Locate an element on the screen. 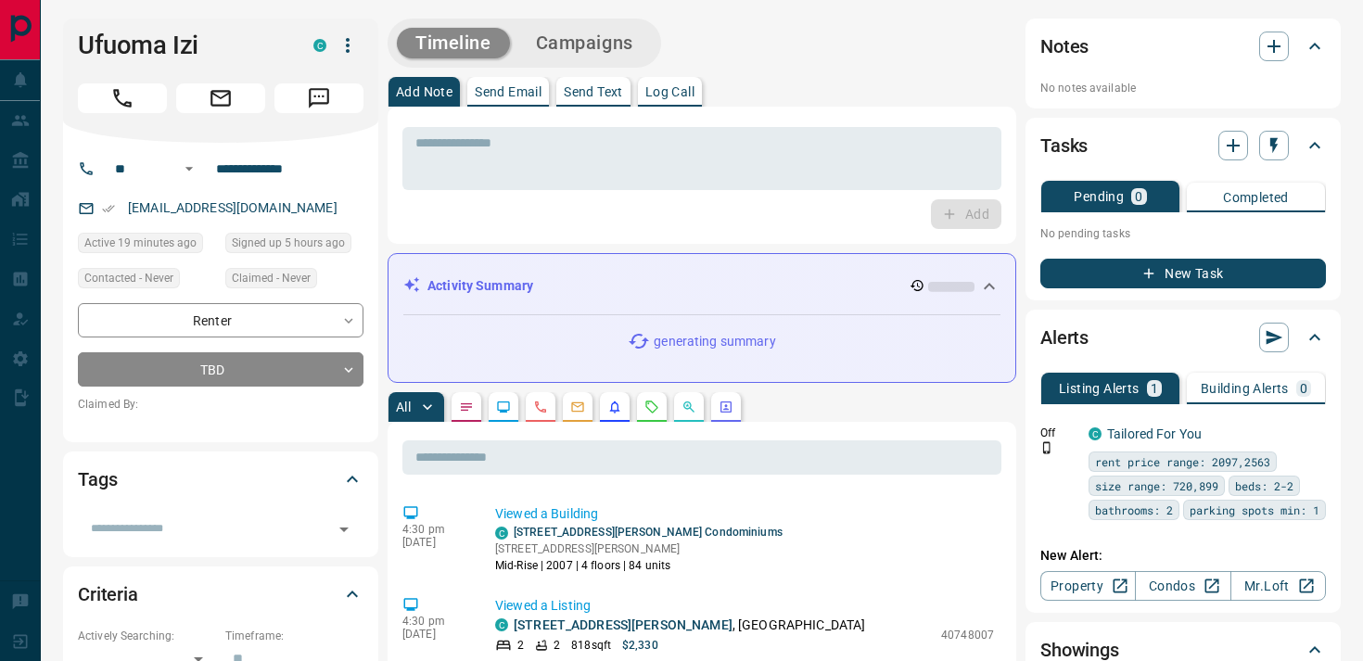  p: Viewed a Listing is located at coordinates (744, 605).